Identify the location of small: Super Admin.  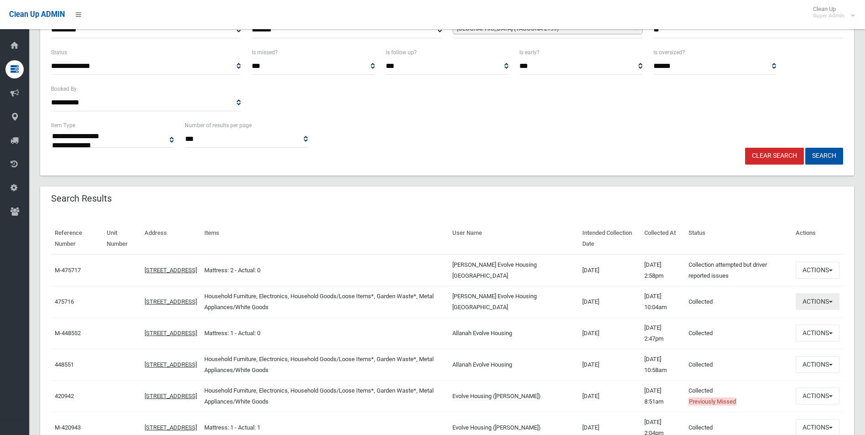
(828, 16).